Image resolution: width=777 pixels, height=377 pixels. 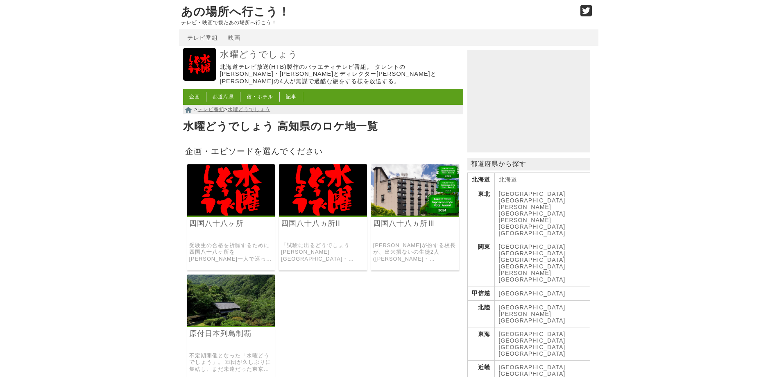 I want to click on img: 水曜どうでしょう 原付日本列島制覇, so click(x=231, y=300).